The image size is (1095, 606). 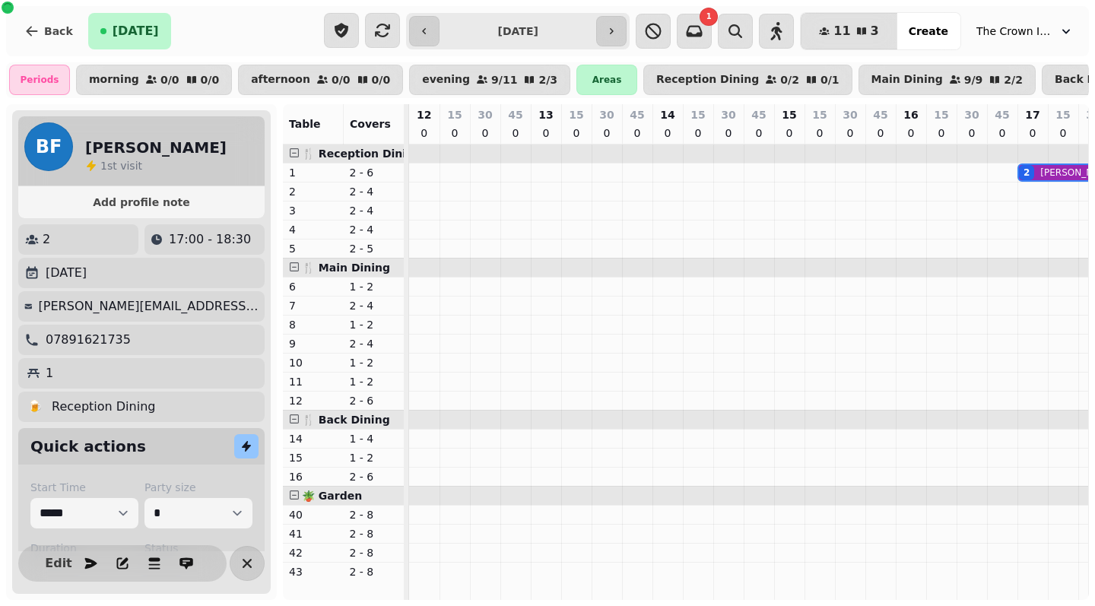 I want to click on span: 11, so click(x=842, y=31).